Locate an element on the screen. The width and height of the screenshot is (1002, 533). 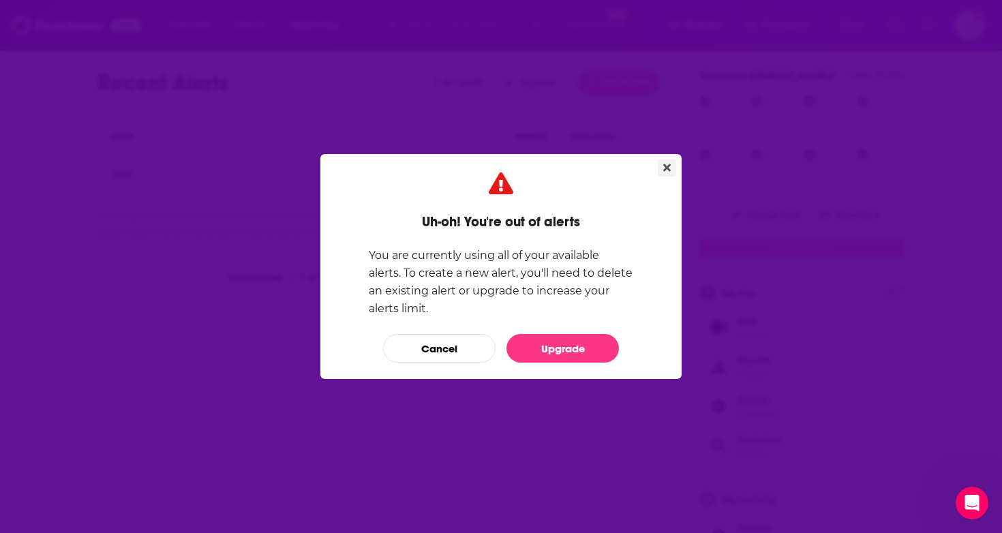
a: Upgrade is located at coordinates (562, 348).